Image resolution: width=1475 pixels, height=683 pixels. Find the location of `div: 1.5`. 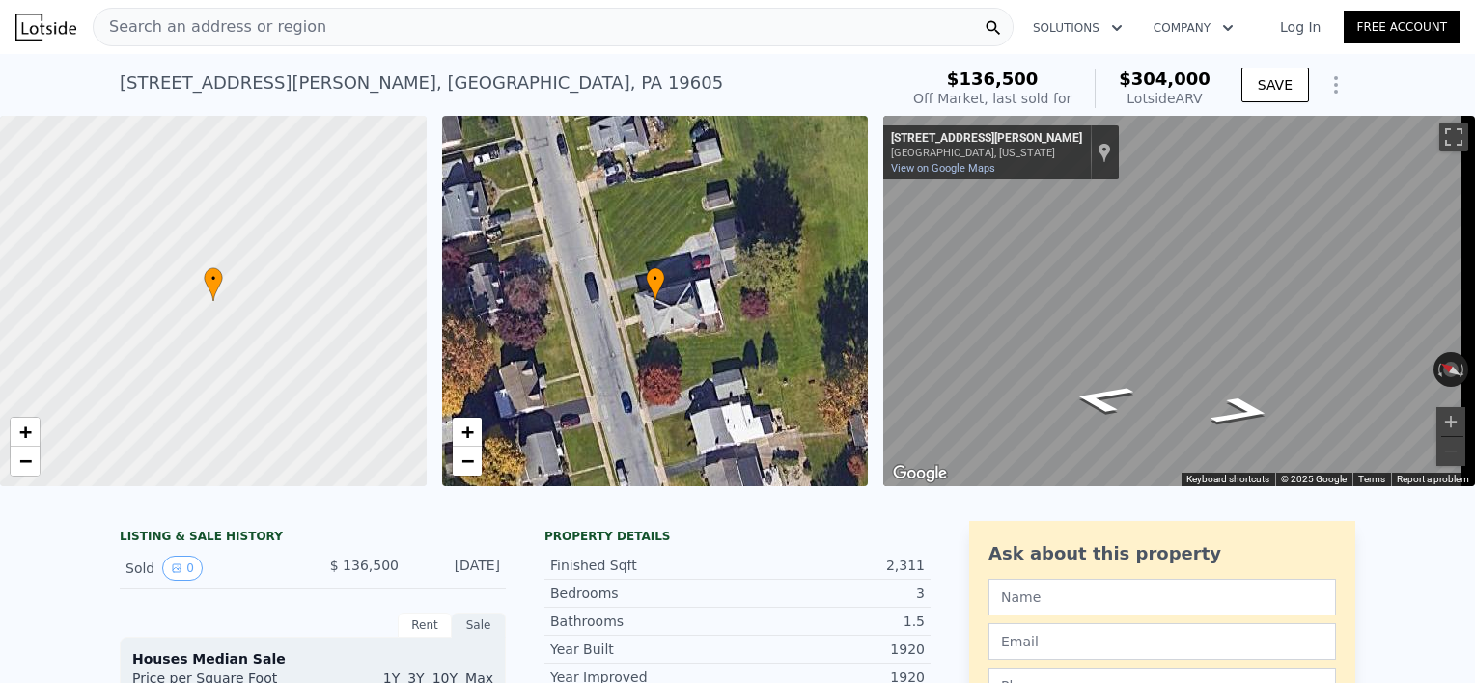

div: 1.5 is located at coordinates (831, 621).